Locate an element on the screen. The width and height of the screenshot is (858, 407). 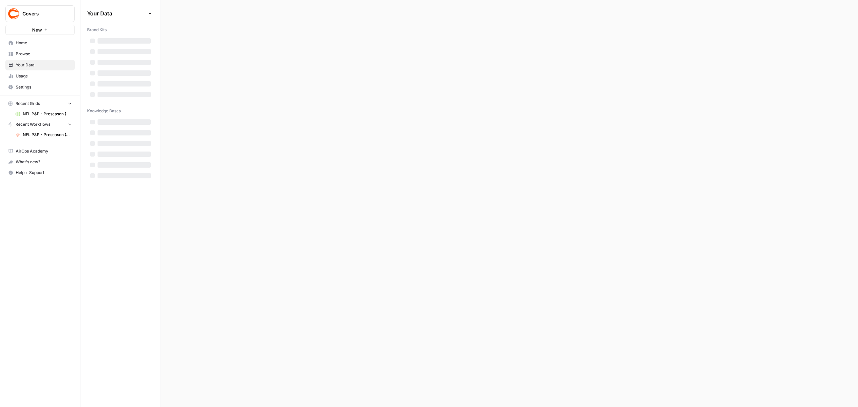
button: New is located at coordinates (40, 30).